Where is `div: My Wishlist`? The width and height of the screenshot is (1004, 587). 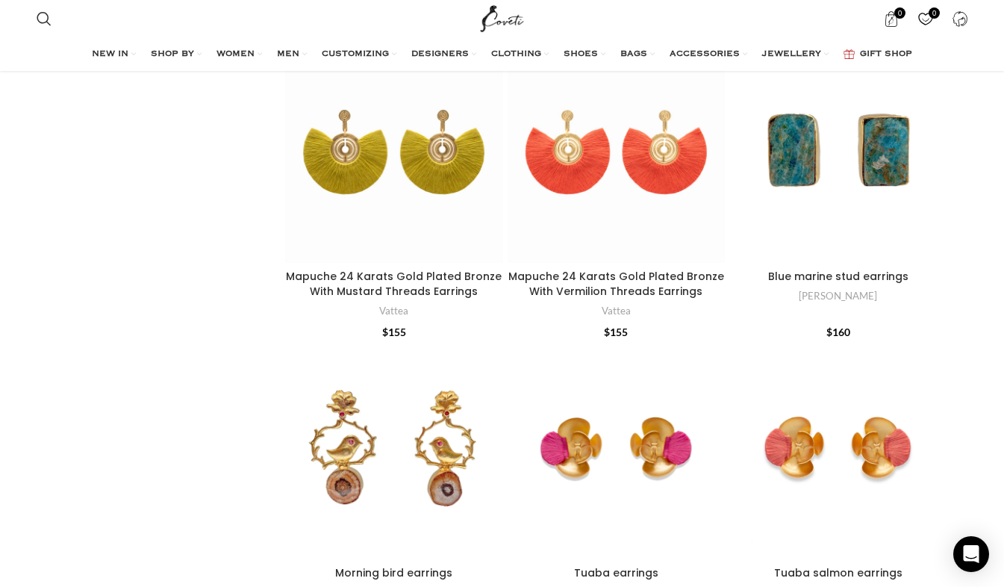
div: My Wishlist is located at coordinates (925, 19).